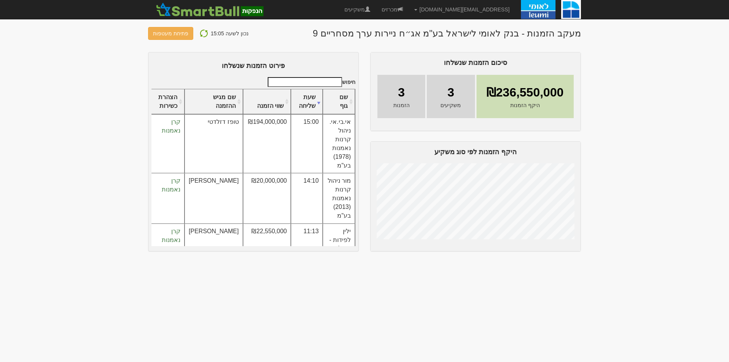 The image size is (729, 362). What do you see at coordinates (214, 144) in the screenshot?
I see `td: טופז דזלדטי` at bounding box center [214, 144].